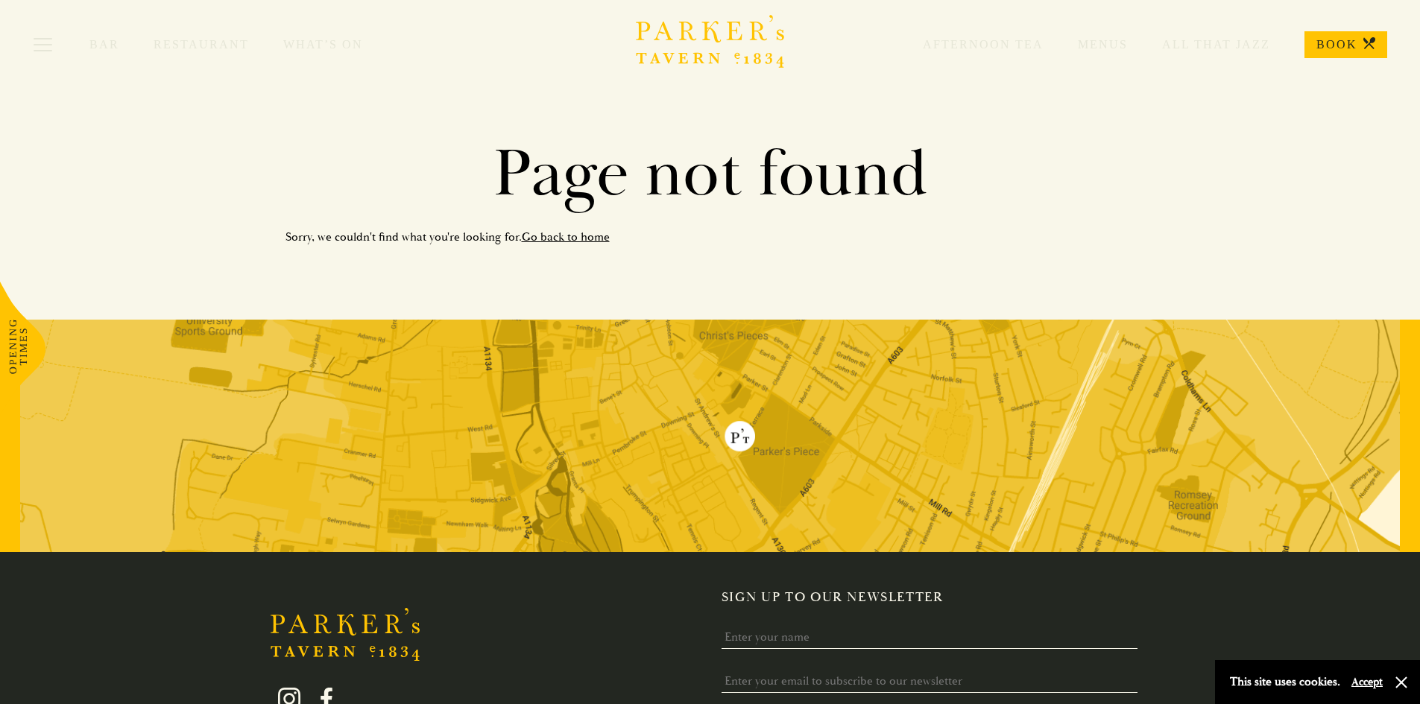  Describe the element at coordinates (710, 174) in the screenshot. I see `h1: Page not found` at that location.